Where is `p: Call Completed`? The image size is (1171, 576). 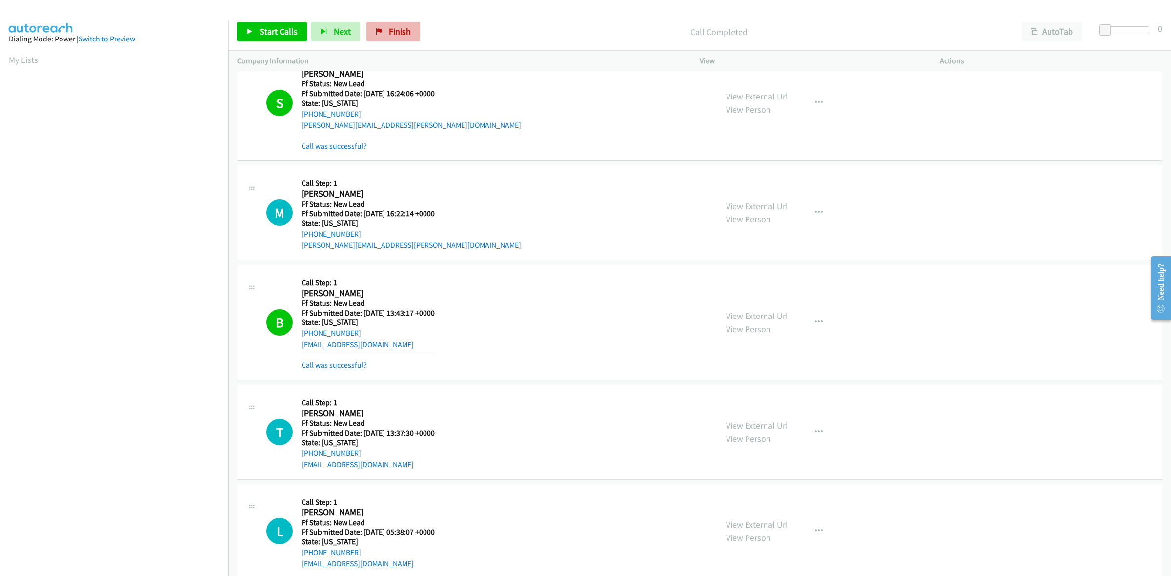 p: Call Completed is located at coordinates (719, 32).